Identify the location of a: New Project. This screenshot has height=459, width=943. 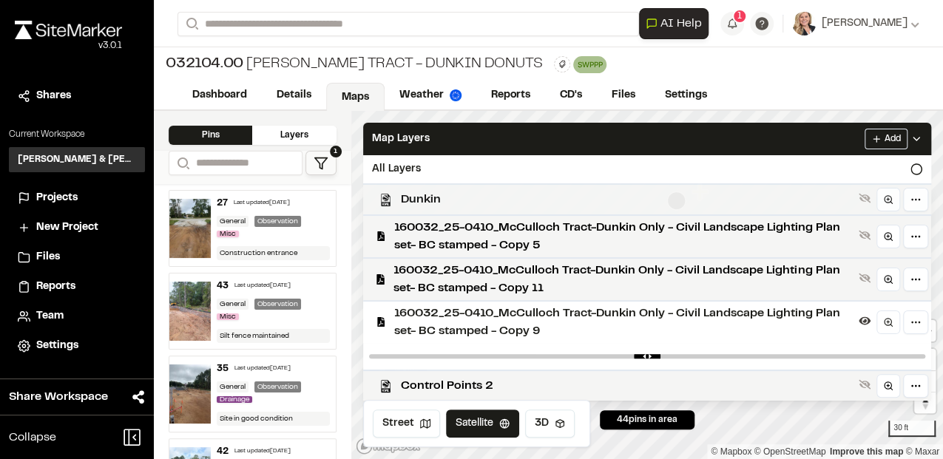
(77, 228).